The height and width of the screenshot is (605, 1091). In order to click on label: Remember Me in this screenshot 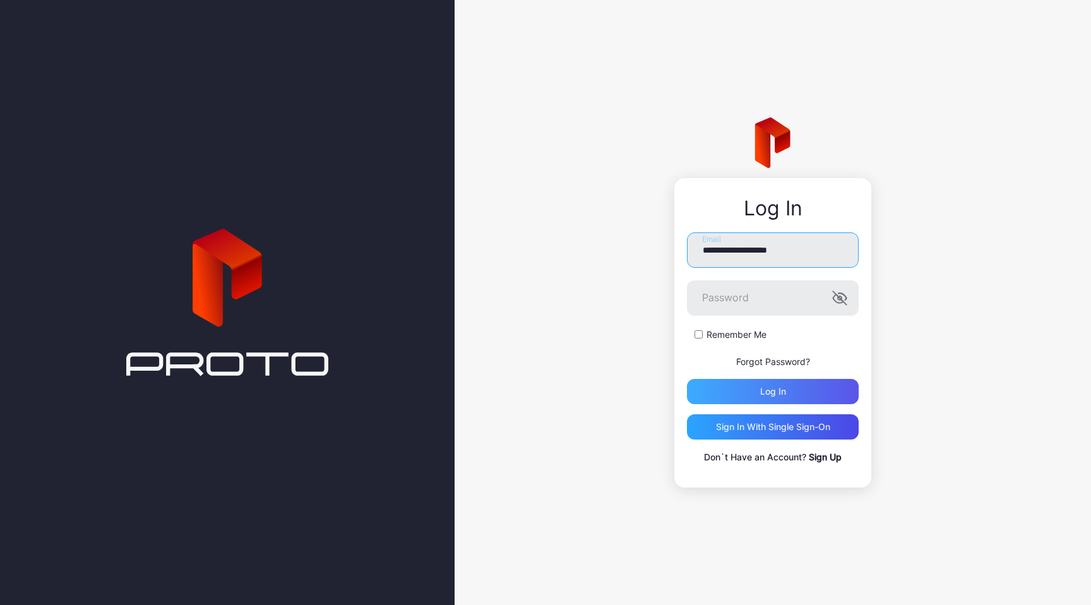, I will do `click(736, 335)`.